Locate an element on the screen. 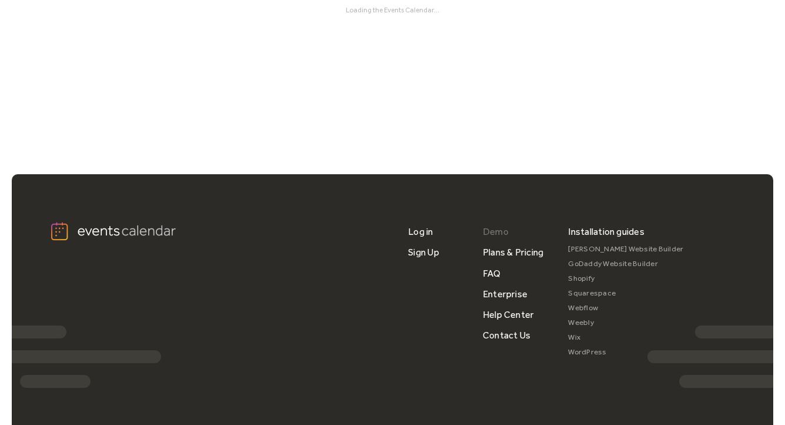 The image size is (785, 425). a: FAQ is located at coordinates (492, 273).